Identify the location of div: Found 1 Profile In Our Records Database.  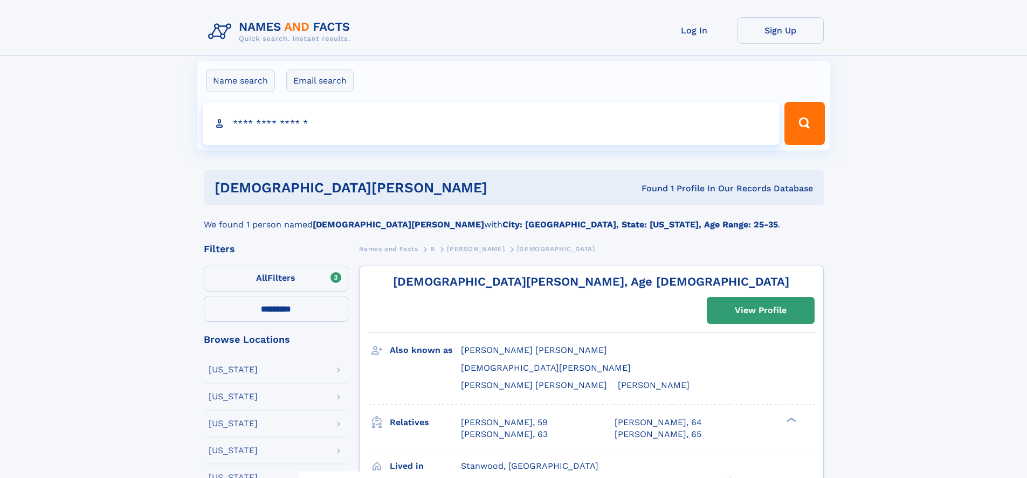
(689, 189).